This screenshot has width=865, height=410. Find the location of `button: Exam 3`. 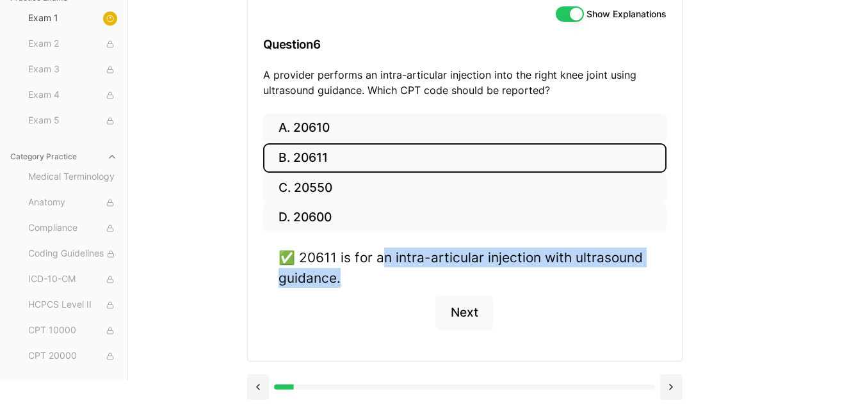

button: Exam 3 is located at coordinates (72, 70).